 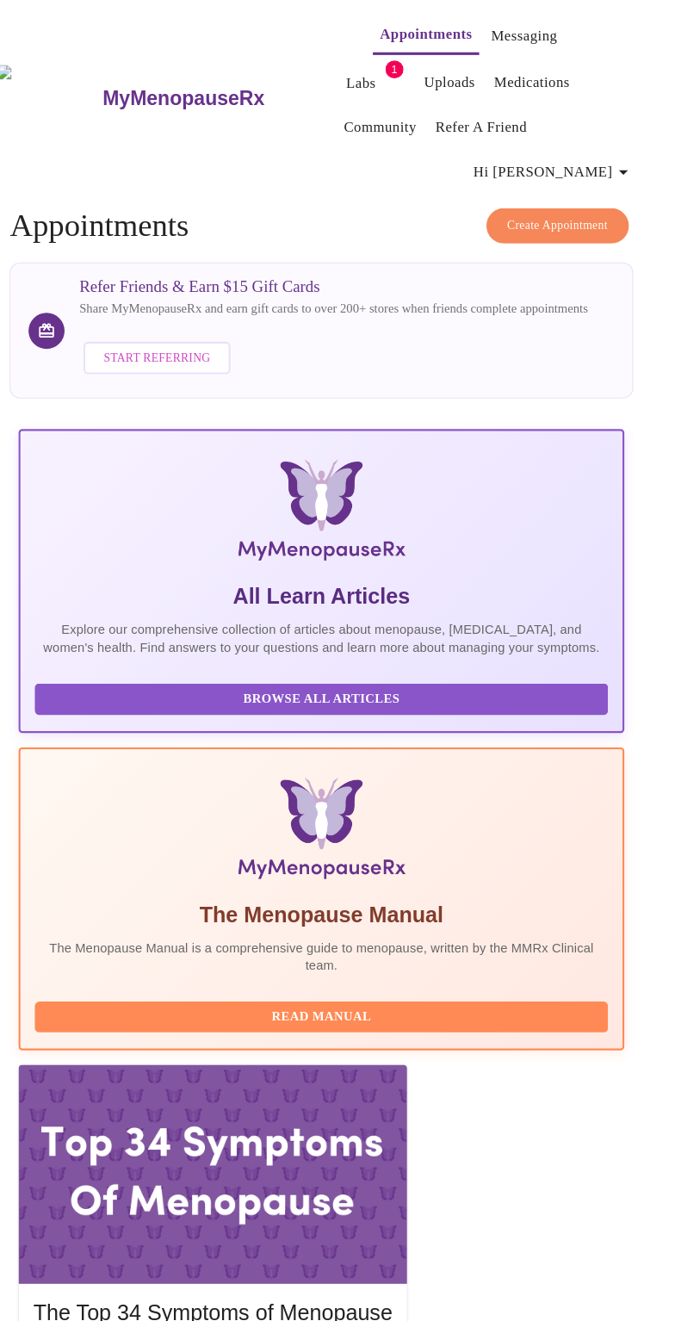 I want to click on button: Messaging, so click(x=531, y=34).